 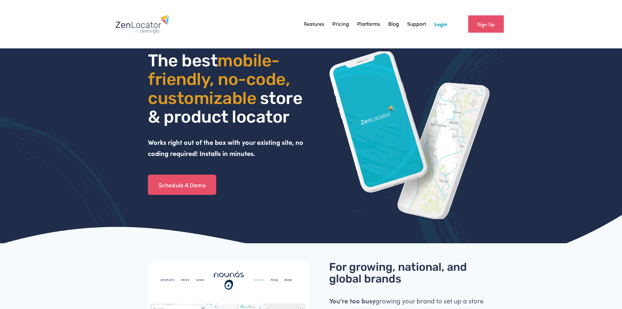 What do you see at coordinates (441, 24) in the screenshot?
I see `a: Login` at bounding box center [441, 24].